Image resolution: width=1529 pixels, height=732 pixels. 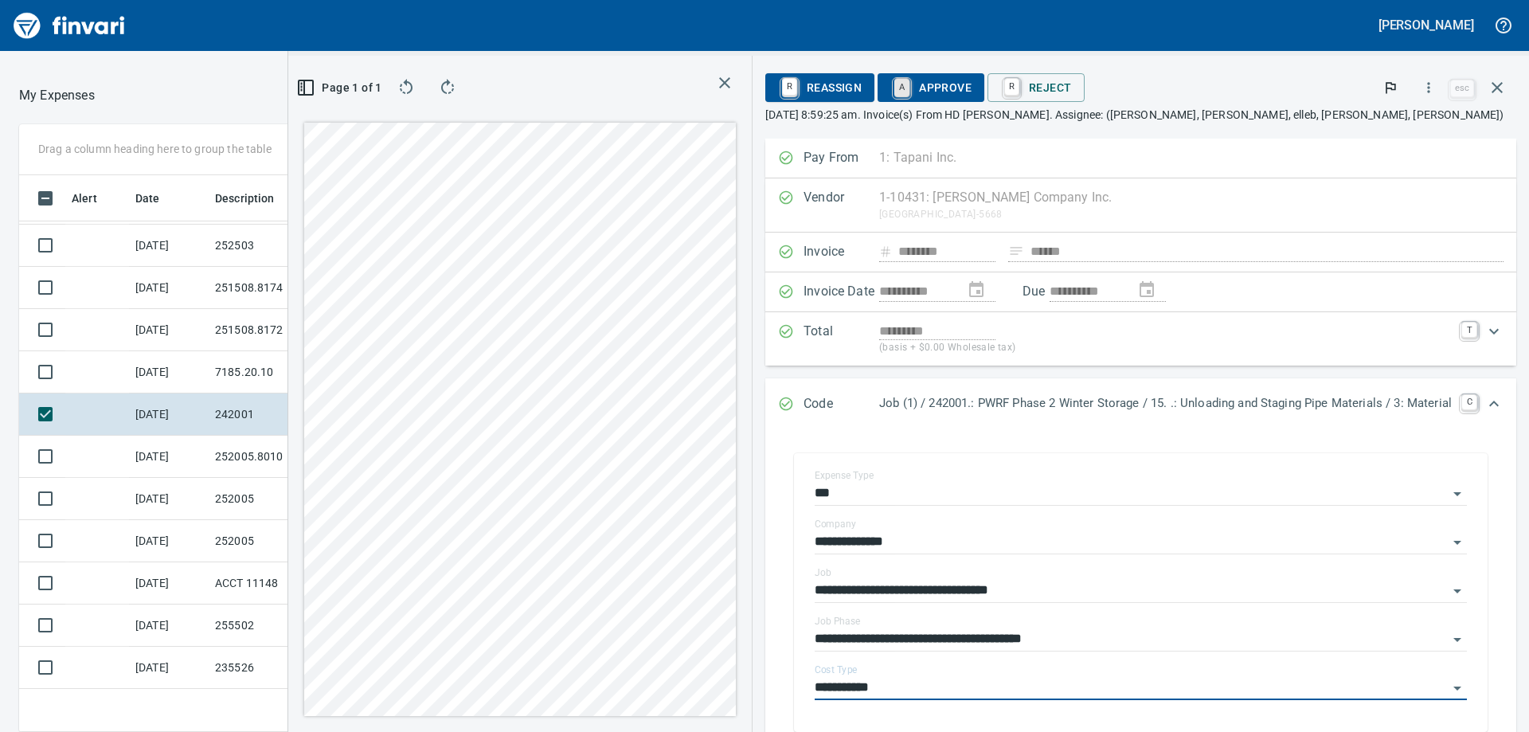 I want to click on td: 252005.8010, so click(x=280, y=456).